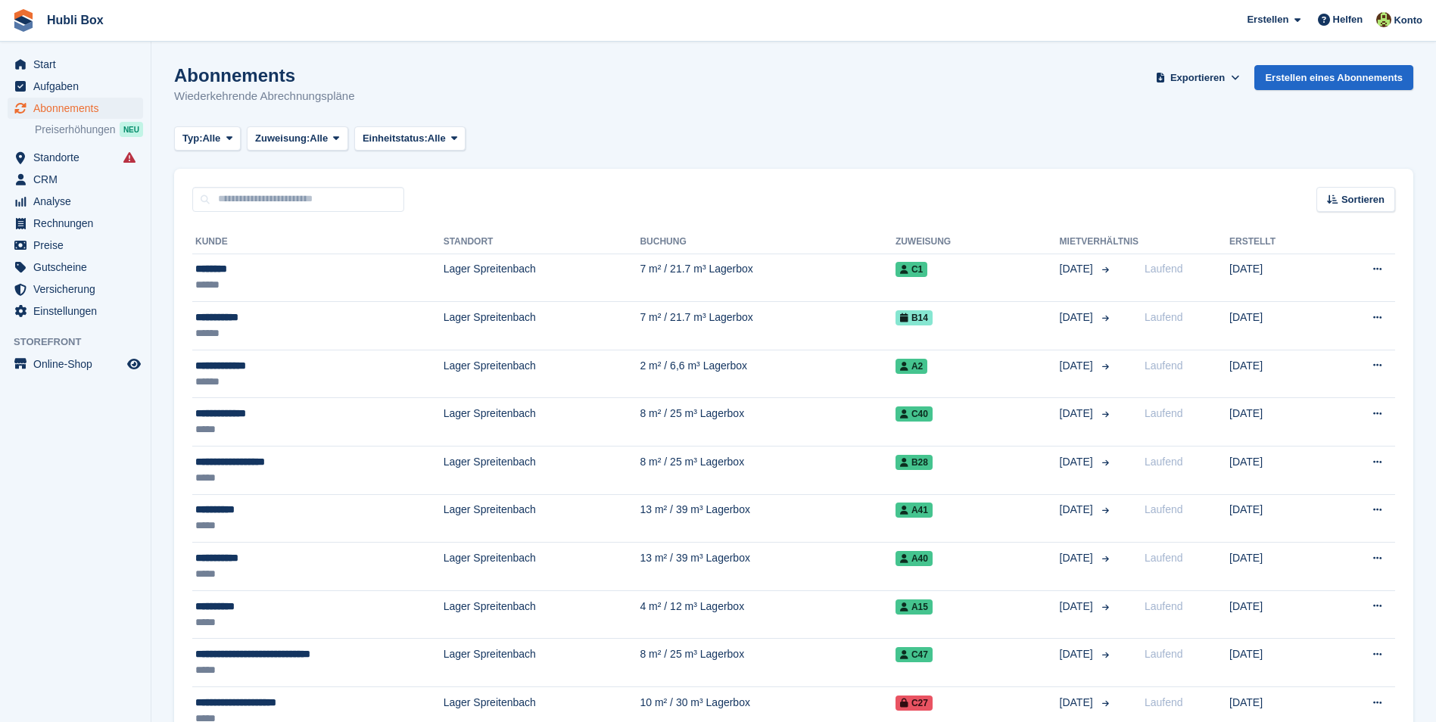 This screenshot has height=722, width=1436. Describe the element at coordinates (767, 374) in the screenshot. I see `td: 2 m² / 6,6 m³ Lagerbox` at that location.